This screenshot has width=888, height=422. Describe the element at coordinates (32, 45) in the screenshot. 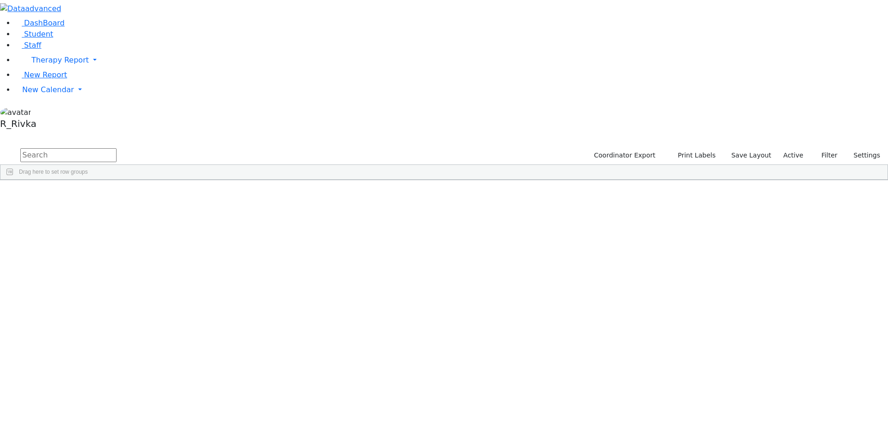

I see `span: Staff` at that location.